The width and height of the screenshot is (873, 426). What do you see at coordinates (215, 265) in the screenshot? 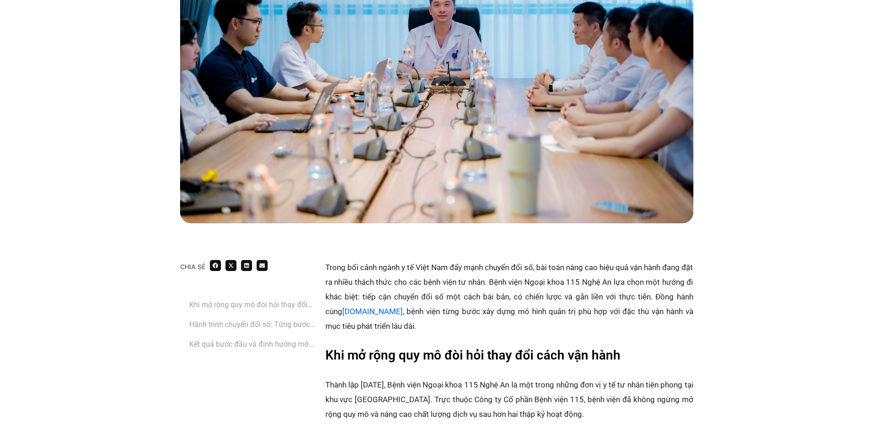
I see `div: Share on facebook` at bounding box center [215, 265].